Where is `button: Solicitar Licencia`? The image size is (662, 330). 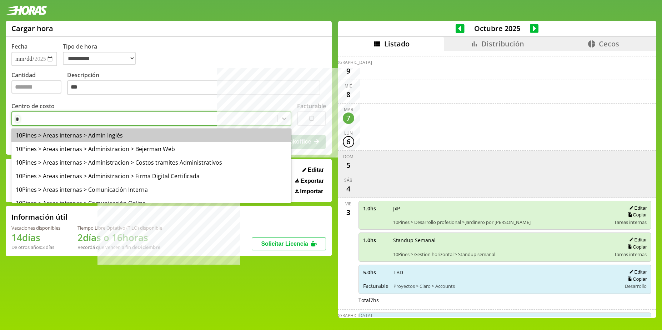 button: Solicitar Licencia is located at coordinates (289, 244).